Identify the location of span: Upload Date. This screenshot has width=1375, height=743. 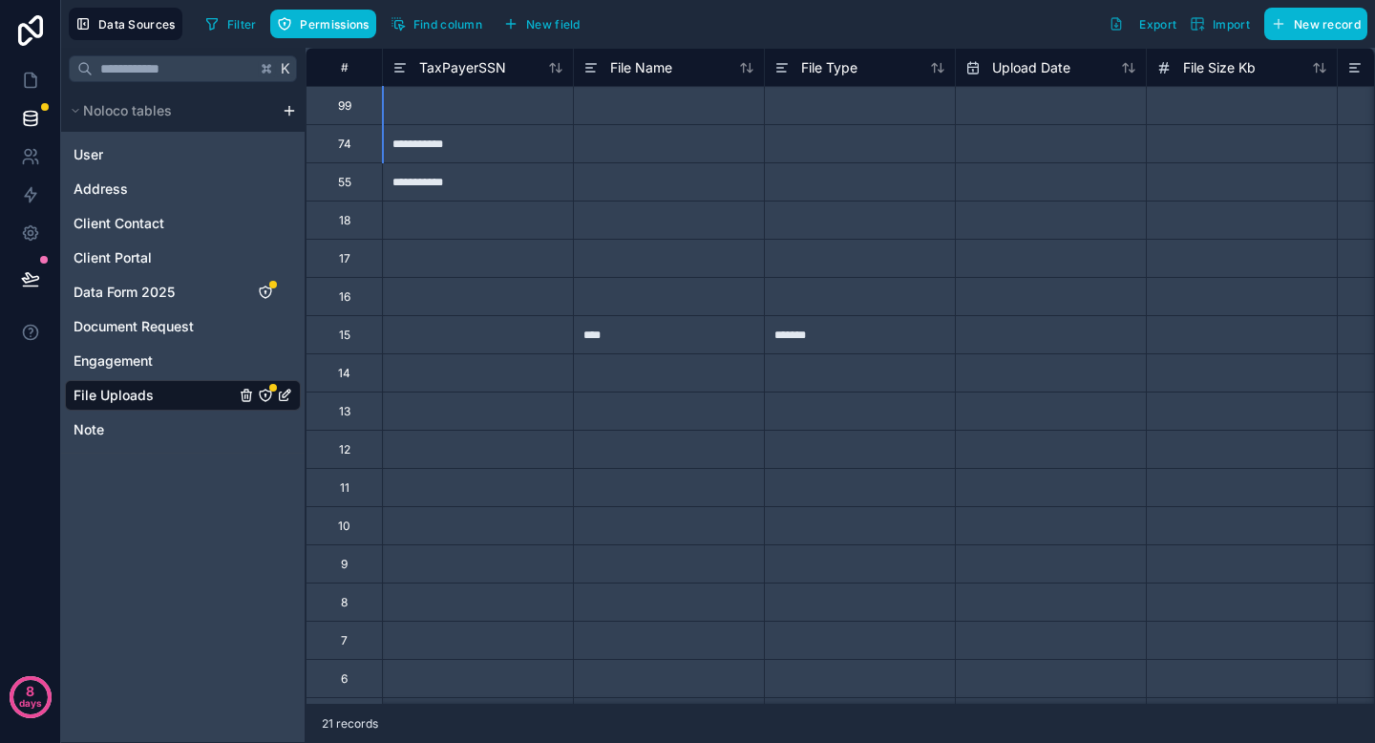
(1031, 68).